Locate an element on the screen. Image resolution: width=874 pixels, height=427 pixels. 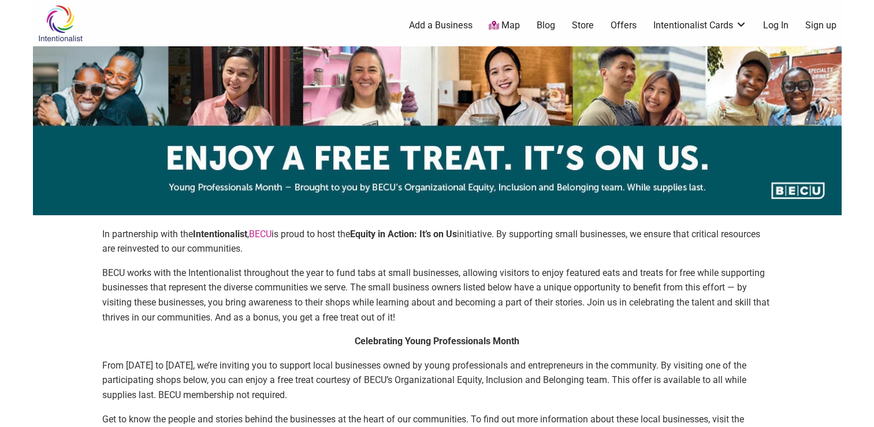
strong: Equity in Action: It’s on Us is located at coordinates (403, 233).